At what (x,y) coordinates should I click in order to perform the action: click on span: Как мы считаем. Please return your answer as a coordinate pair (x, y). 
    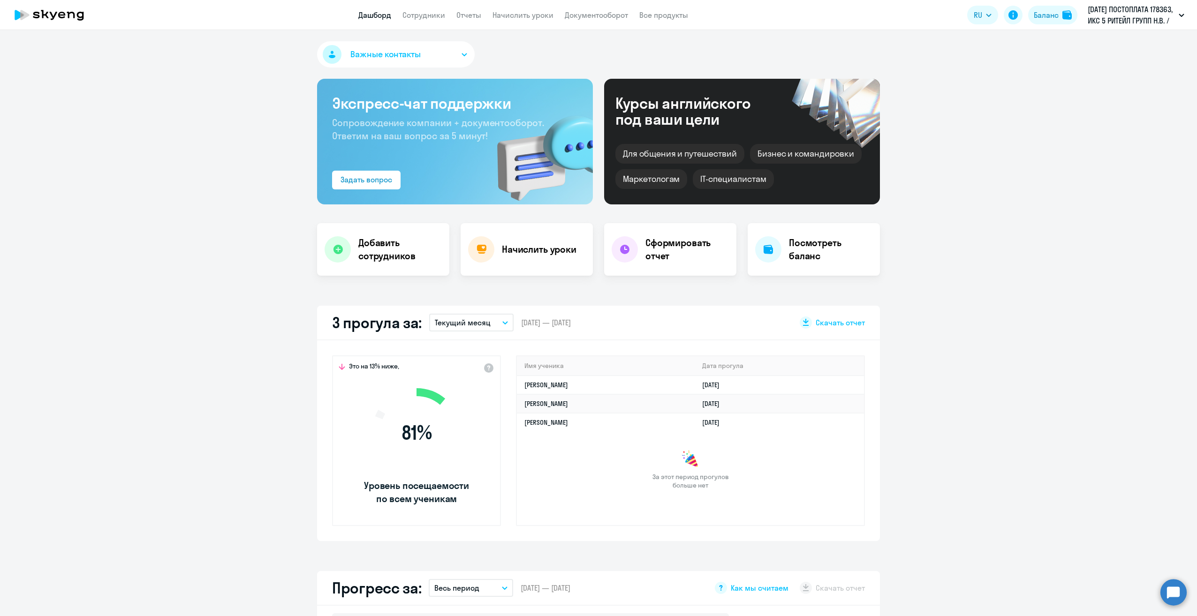
    Looking at the image, I should click on (759, 588).